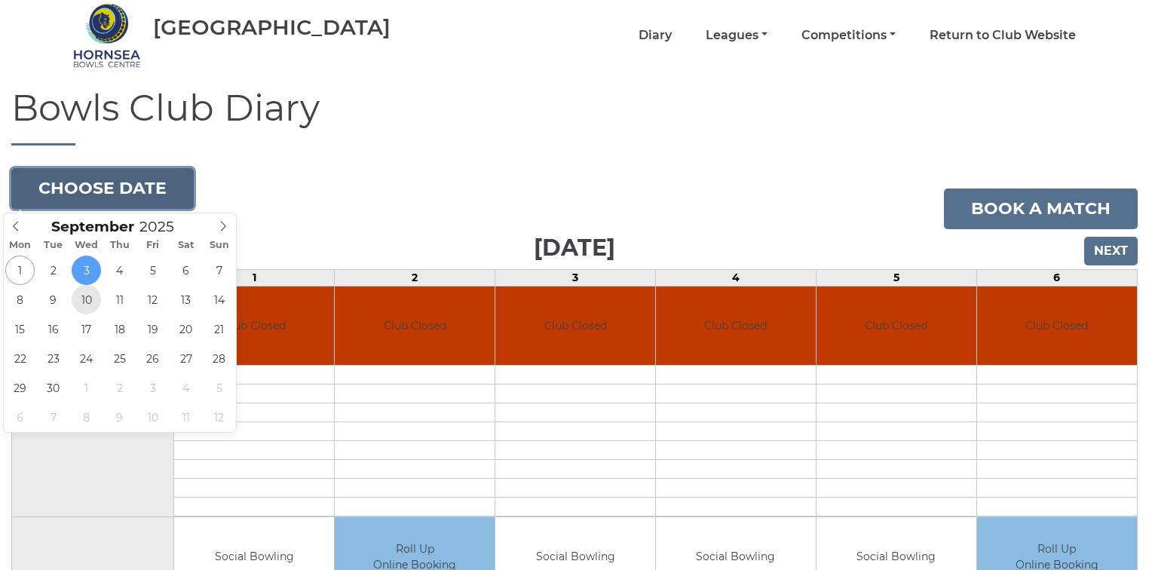 Image resolution: width=1149 pixels, height=570 pixels. Describe the element at coordinates (119, 329) in the screenshot. I see `span: September 18, 2025` at that location.